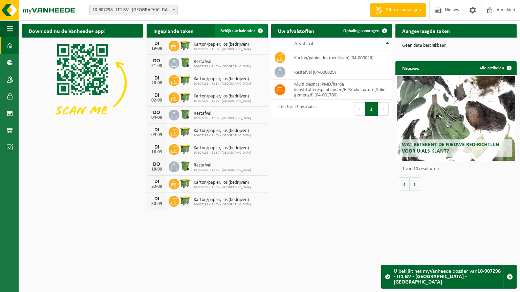 This screenshot has height=292, width=520. I want to click on p: Geen data beschikbaar., so click(456, 46).